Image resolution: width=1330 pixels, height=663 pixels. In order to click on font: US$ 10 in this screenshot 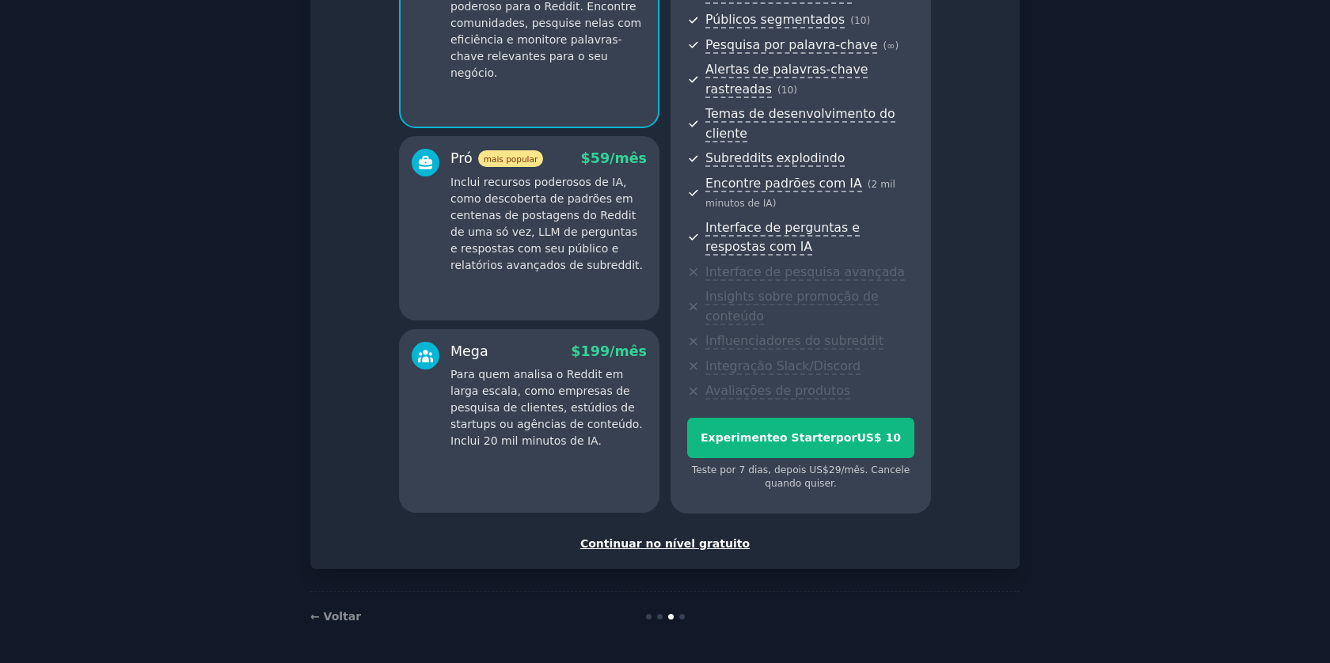, I will do `click(879, 438)`.